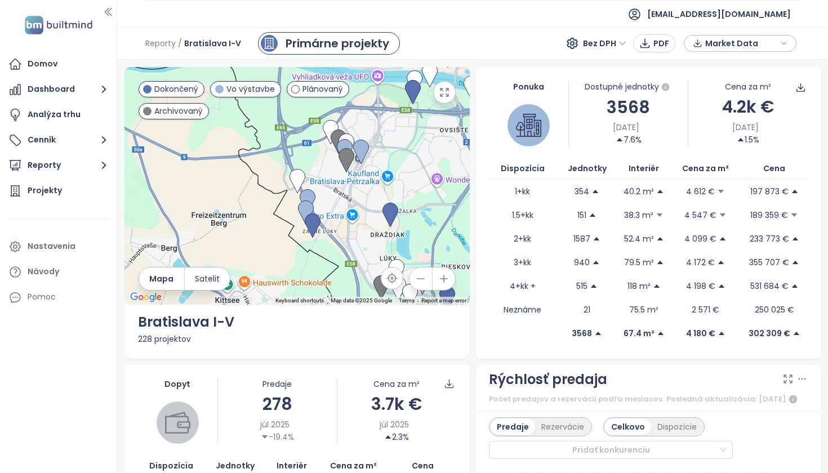 This screenshot has width=828, height=473. What do you see at coordinates (161, 279) in the screenshot?
I see `span: Mapa` at bounding box center [161, 279].